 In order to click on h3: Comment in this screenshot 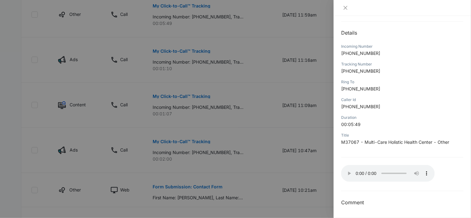, I will do `click(402, 202)`.